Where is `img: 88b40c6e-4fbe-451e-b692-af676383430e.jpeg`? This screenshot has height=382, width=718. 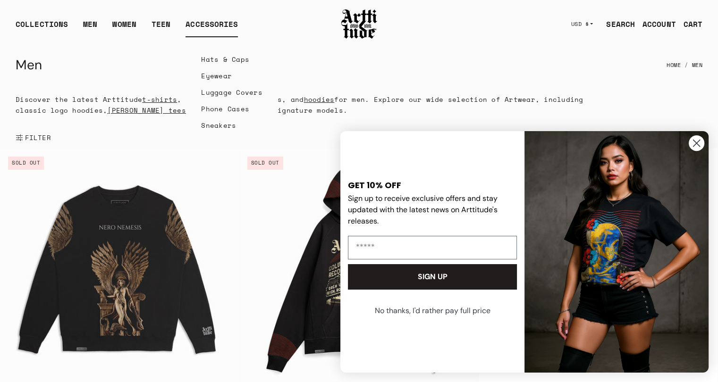 img: 88b40c6e-4fbe-451e-b692-af676383430e.jpeg is located at coordinates (617, 252).